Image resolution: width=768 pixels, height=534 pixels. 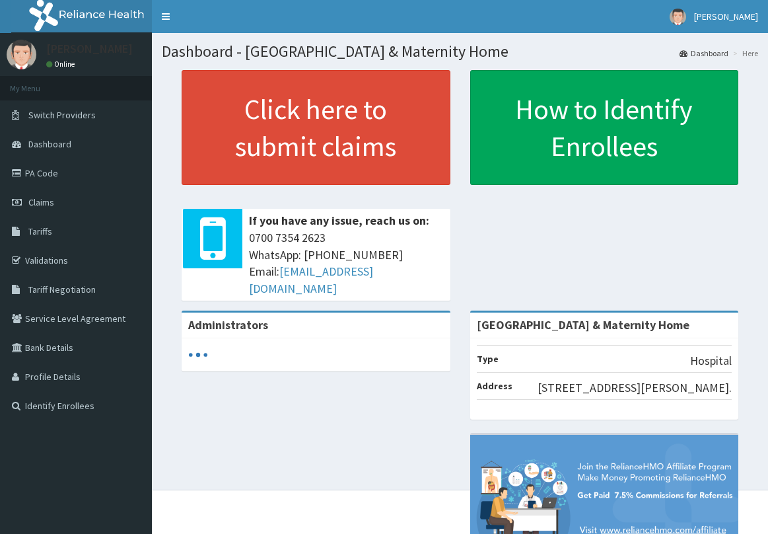 What do you see at coordinates (339, 220) in the screenshot?
I see `b: If you have any issue, reach us on:` at bounding box center [339, 220].